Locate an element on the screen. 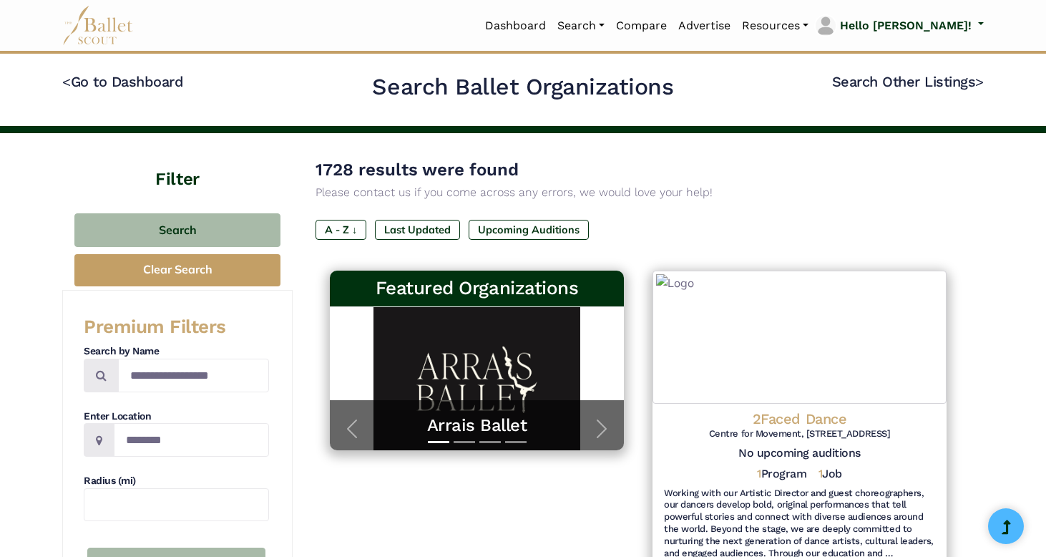 This screenshot has height=557, width=1046. button: Slide 1 is located at coordinates (439, 442).